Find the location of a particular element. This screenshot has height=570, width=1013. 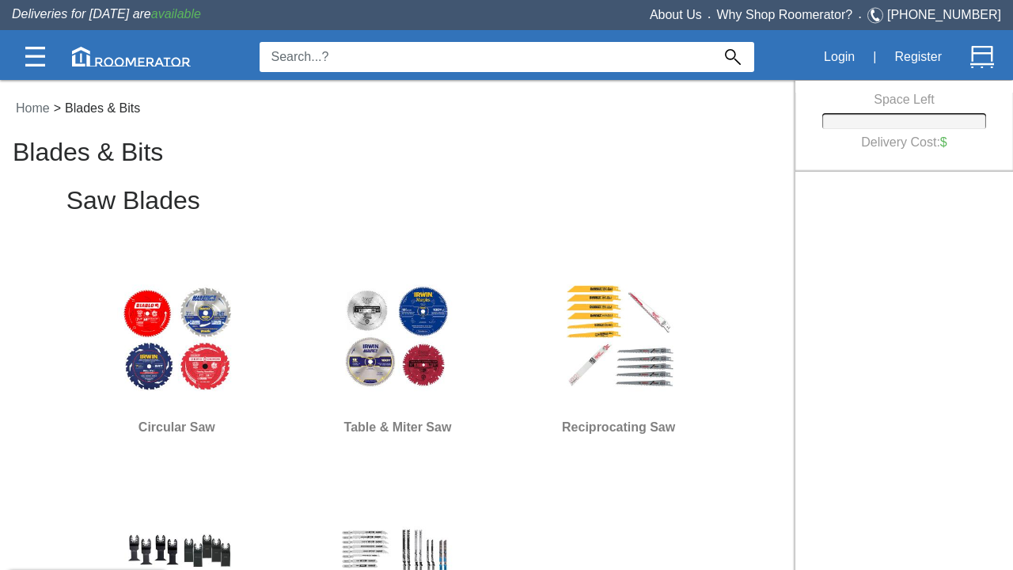

a: Why Shop Roomerator? is located at coordinates (785, 14).